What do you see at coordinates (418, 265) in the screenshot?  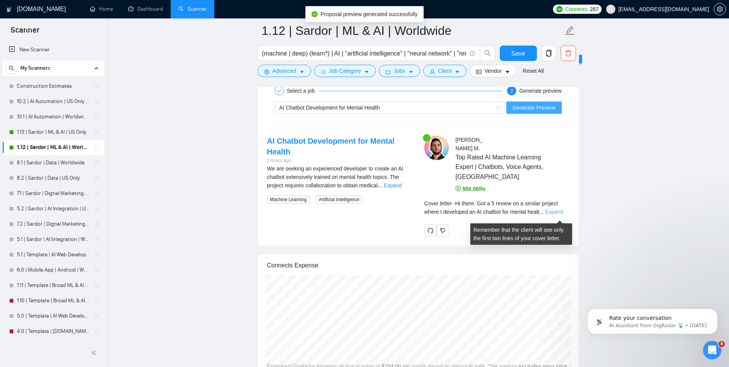 I see `div: Connects Expense` at bounding box center [418, 265].